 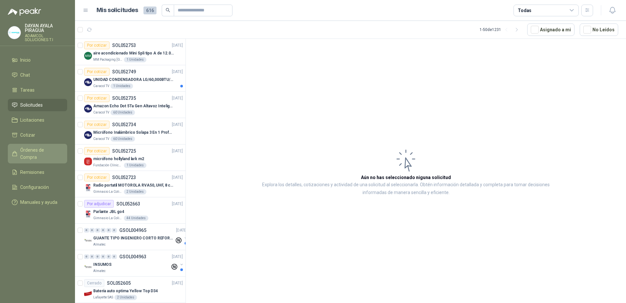 I want to click on span: Remisiones, so click(x=32, y=172).